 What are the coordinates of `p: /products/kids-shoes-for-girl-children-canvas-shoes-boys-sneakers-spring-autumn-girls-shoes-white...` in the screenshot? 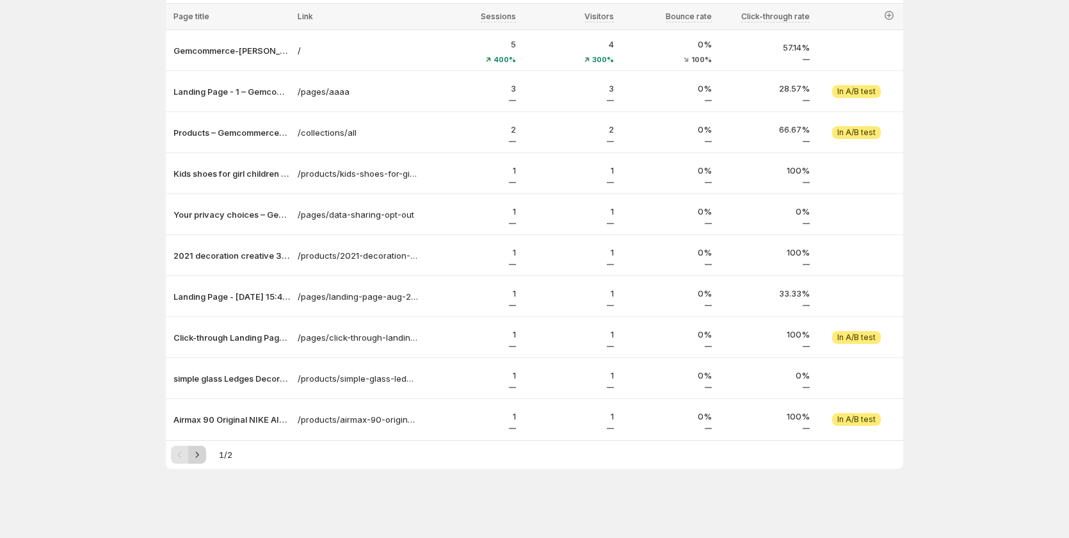 It's located at (358, 174).